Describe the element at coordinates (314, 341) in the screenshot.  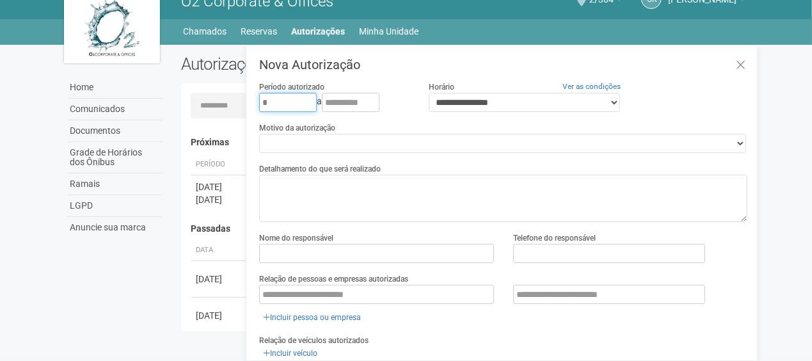
I see `label: Relação de veículos autorizados` at that location.